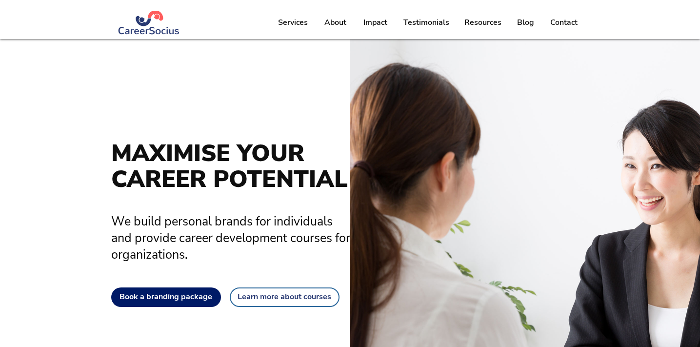  Describe the element at coordinates (375, 22) in the screenshot. I see `p: Impact` at that location.